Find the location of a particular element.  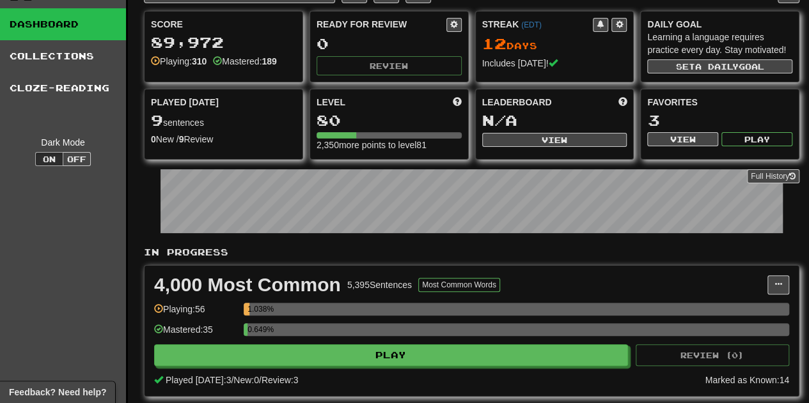

button: Seta dailygoal is located at coordinates (719, 66).